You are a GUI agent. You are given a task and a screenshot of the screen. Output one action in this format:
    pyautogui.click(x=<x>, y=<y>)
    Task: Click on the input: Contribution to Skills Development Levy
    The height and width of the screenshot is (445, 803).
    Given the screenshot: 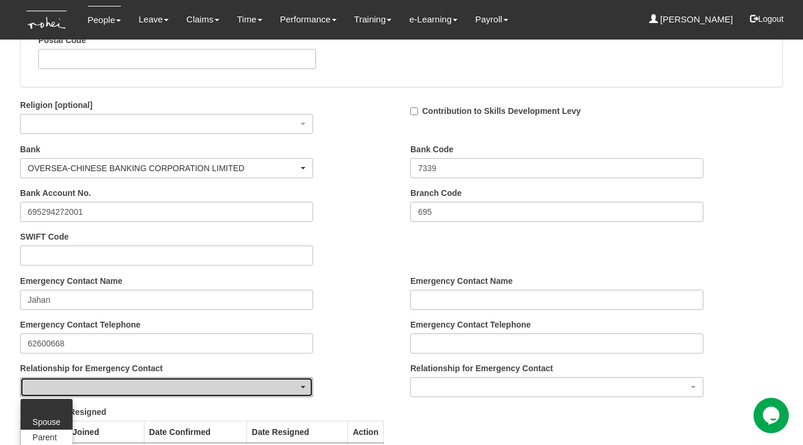 What is the action you would take?
    pyautogui.click(x=414, y=111)
    